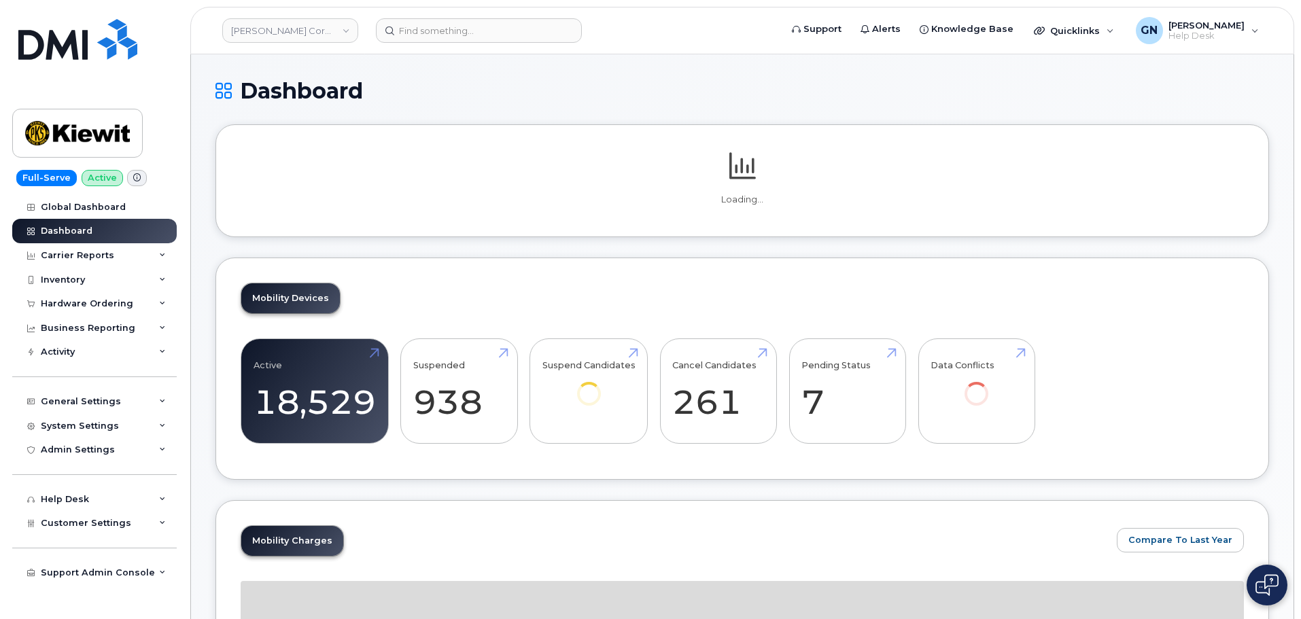 This screenshot has width=1301, height=619. I want to click on img: Open chat, so click(1267, 585).